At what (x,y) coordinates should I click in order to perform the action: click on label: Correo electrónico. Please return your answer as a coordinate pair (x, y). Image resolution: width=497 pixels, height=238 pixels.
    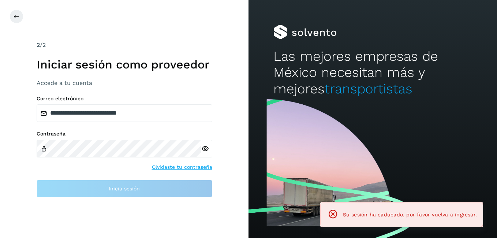
    Looking at the image, I should click on (124, 98).